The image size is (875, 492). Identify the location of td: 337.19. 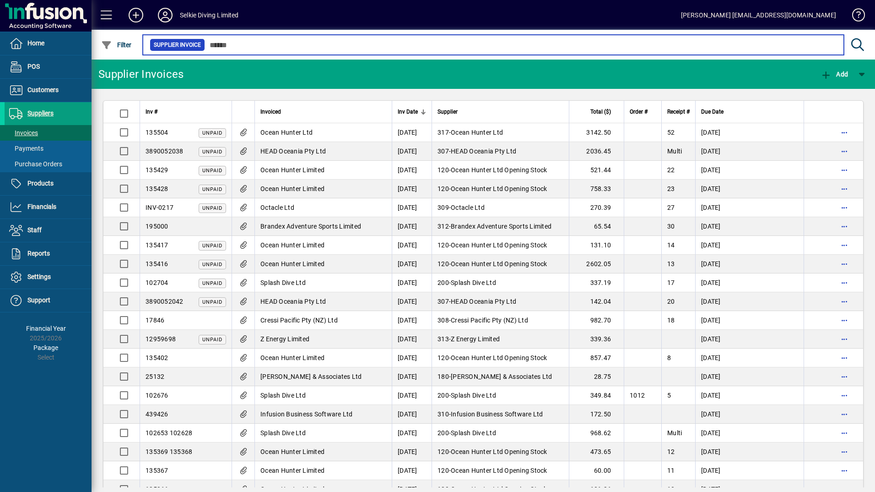
(597, 282).